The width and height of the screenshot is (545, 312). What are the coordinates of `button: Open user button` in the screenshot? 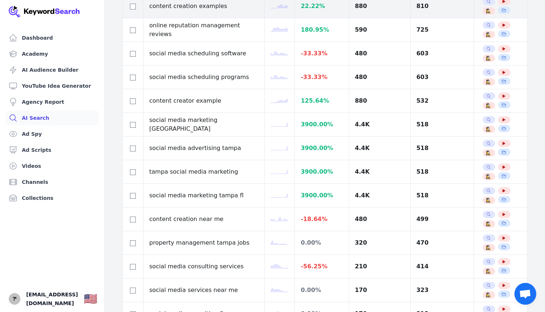 It's located at (15, 299).